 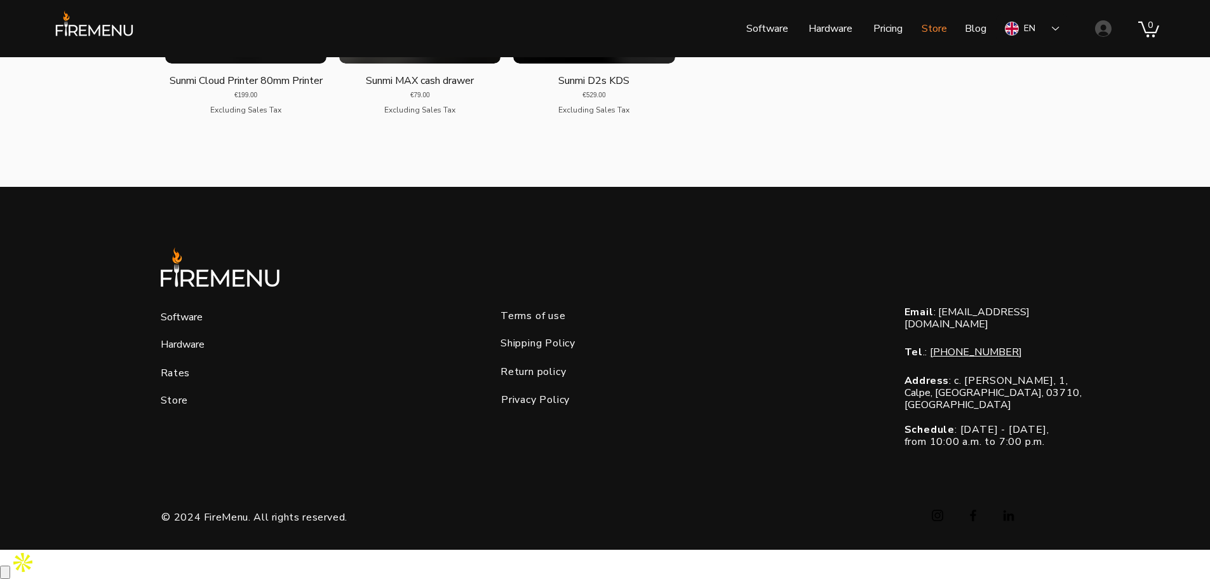 I want to click on p: Store, so click(x=934, y=29).